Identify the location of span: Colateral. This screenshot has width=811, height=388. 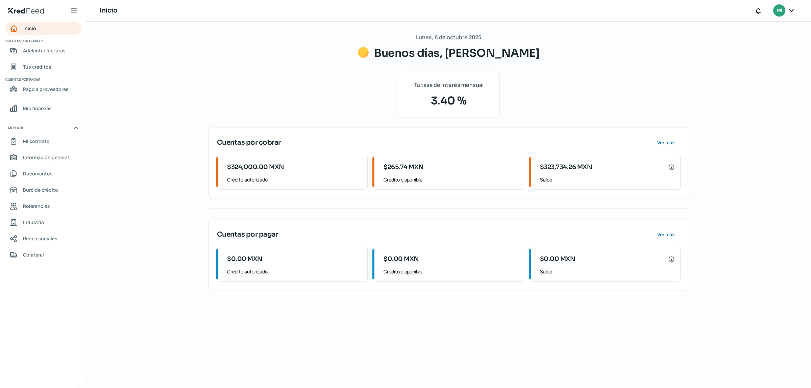
(33, 255).